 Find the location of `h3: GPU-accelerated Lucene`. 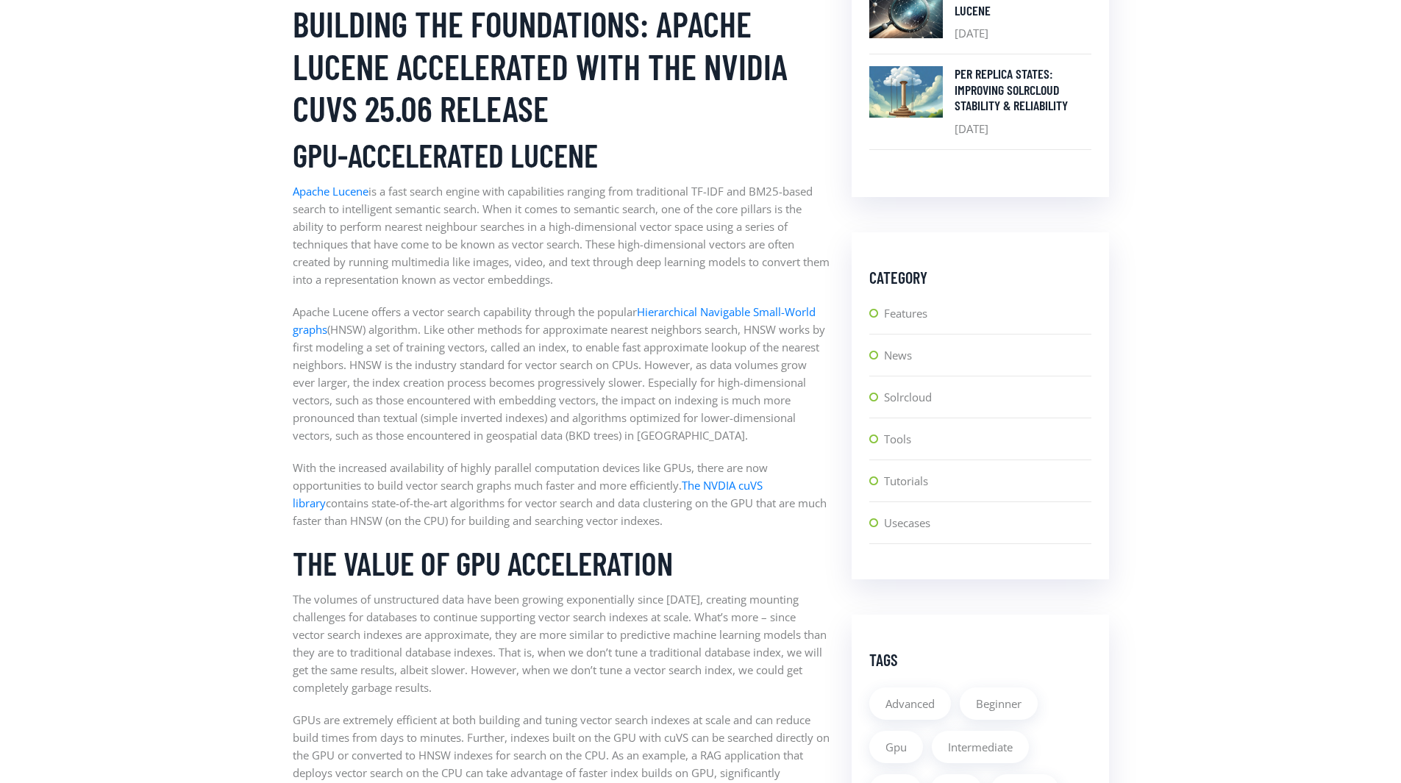

h3: GPU-accelerated Lucene is located at coordinates (561, 155).